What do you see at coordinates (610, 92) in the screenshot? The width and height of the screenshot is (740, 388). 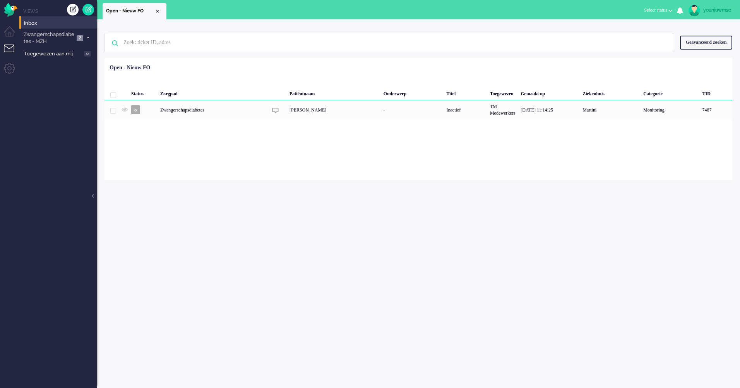 I see `div: Ziekenhuis` at bounding box center [610, 92].